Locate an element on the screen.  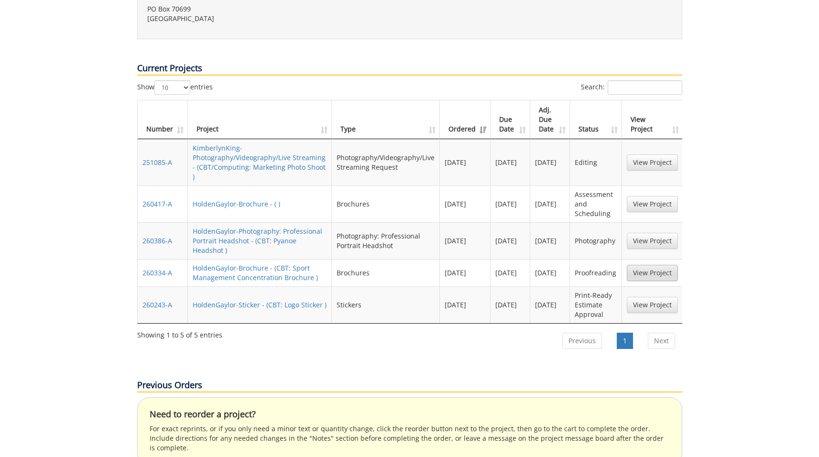
p: For exact reprints, or if you only need a minor text or quantity change, click the reorder button... is located at coordinates (410, 438).